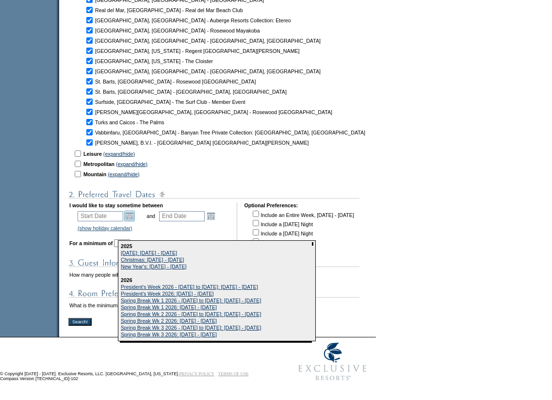 Image resolution: width=552 pixels, height=400 pixels. I want to click on a: PRIVACY POLICY, so click(196, 373).